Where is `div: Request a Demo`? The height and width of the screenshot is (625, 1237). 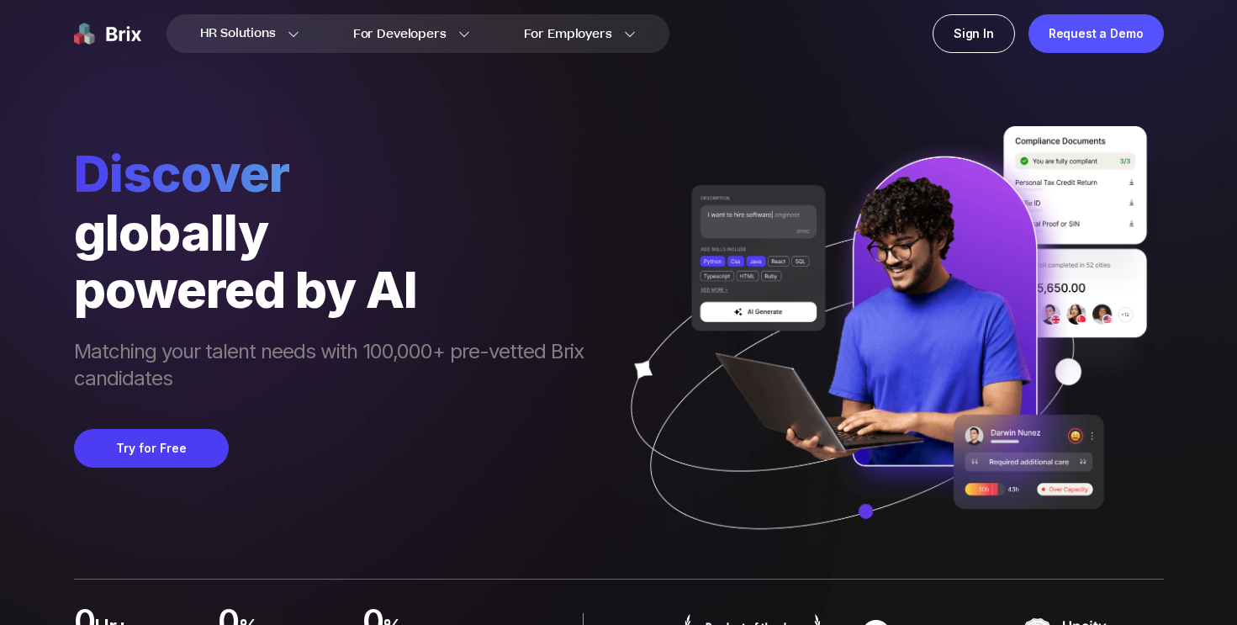 div: Request a Demo is located at coordinates (1096, 34).